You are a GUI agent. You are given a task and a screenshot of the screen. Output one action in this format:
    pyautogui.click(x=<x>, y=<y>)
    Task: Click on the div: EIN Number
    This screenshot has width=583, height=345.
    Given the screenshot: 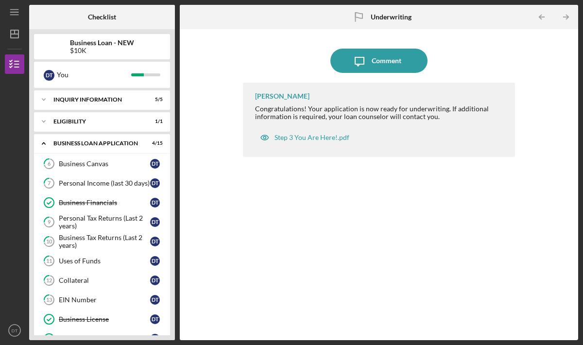 What is the action you would take?
    pyautogui.click(x=105, y=300)
    